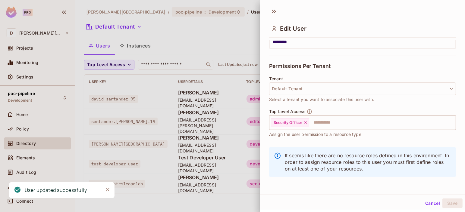 The image size is (465, 212). I want to click on button: Cancel, so click(432, 204).